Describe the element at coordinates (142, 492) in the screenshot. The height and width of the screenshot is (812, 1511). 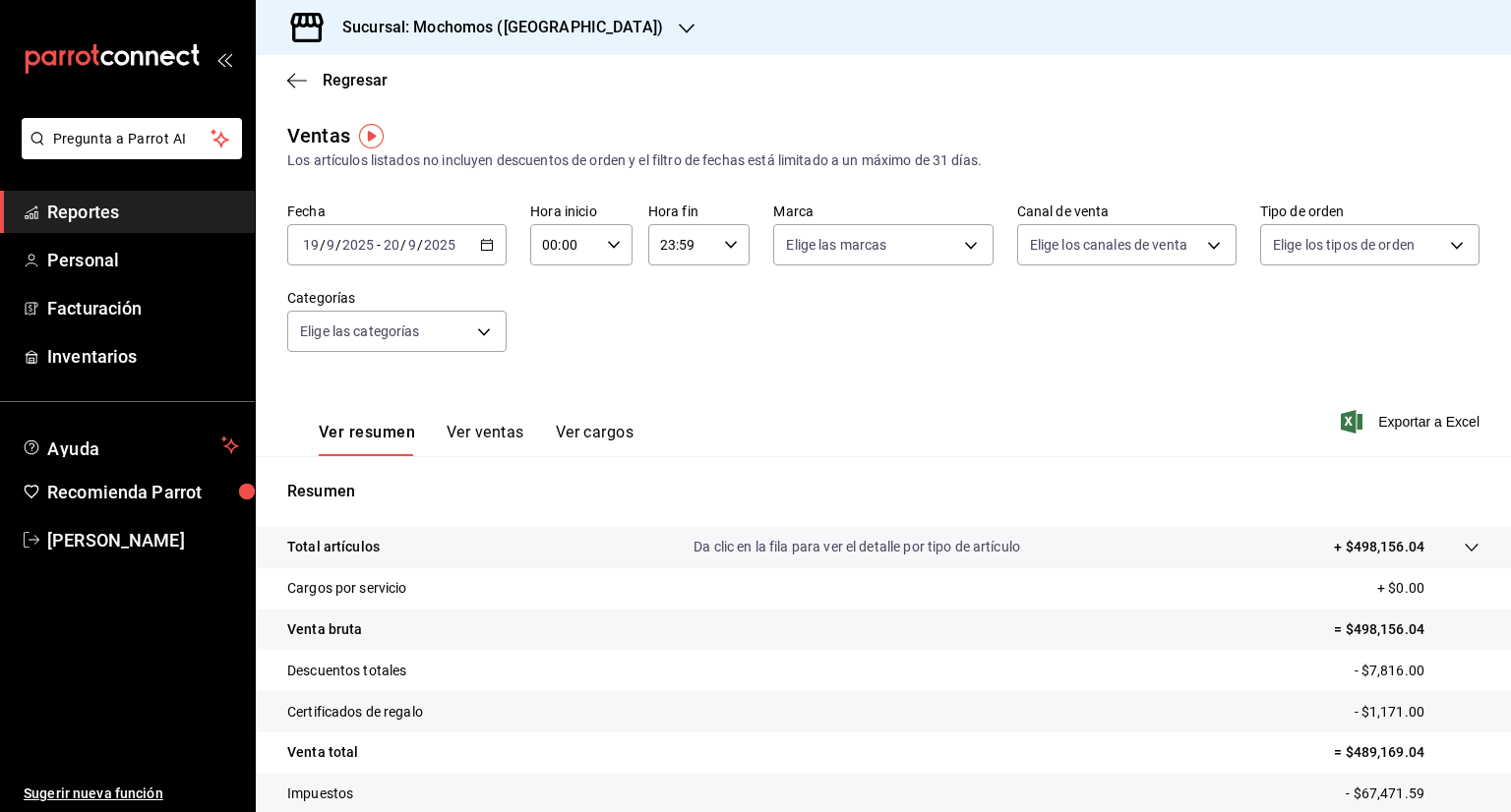
I see `span: Recomienda Parrot` at that location.